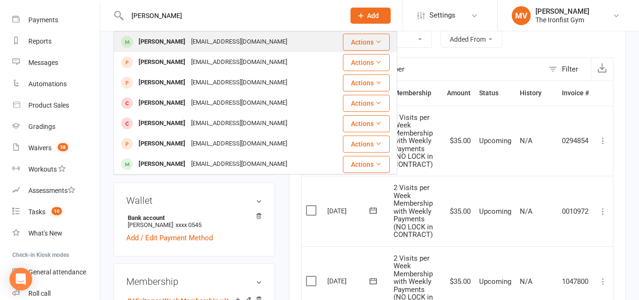 The width and height of the screenshot is (639, 300). I want to click on div: Tasks, so click(37, 212).